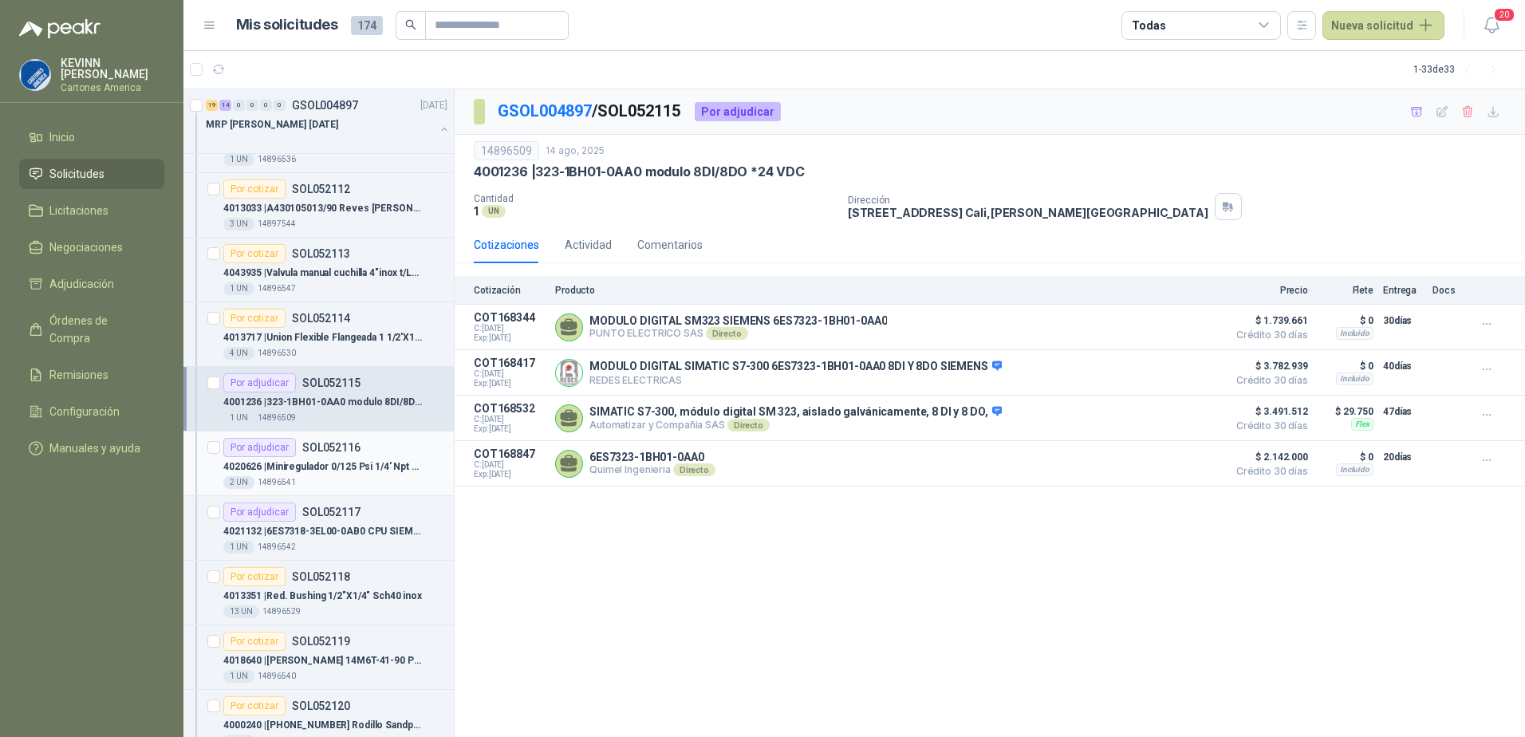 This screenshot has height=737, width=1525. What do you see at coordinates (1345, 290) in the screenshot?
I see `p: Flete` at bounding box center [1345, 290].